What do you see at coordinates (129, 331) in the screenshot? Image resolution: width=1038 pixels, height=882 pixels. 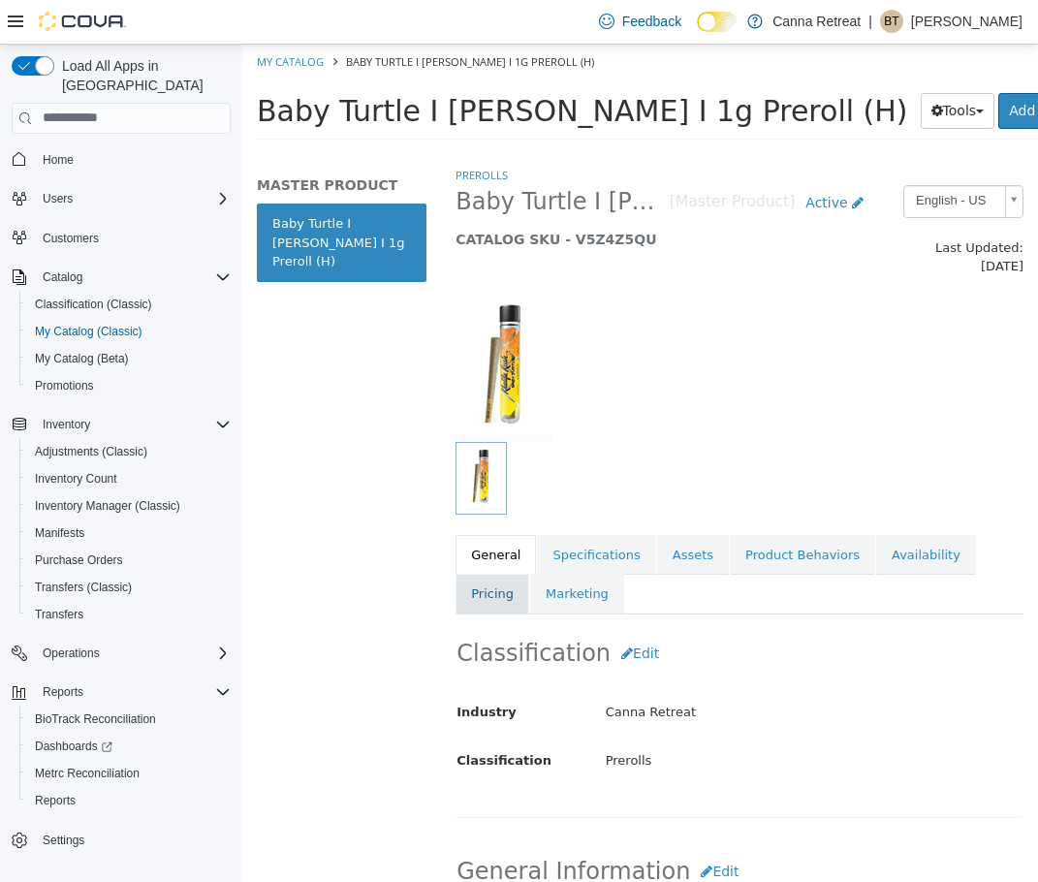 I see `button: My Catalog (Classic)` at bounding box center [129, 331].